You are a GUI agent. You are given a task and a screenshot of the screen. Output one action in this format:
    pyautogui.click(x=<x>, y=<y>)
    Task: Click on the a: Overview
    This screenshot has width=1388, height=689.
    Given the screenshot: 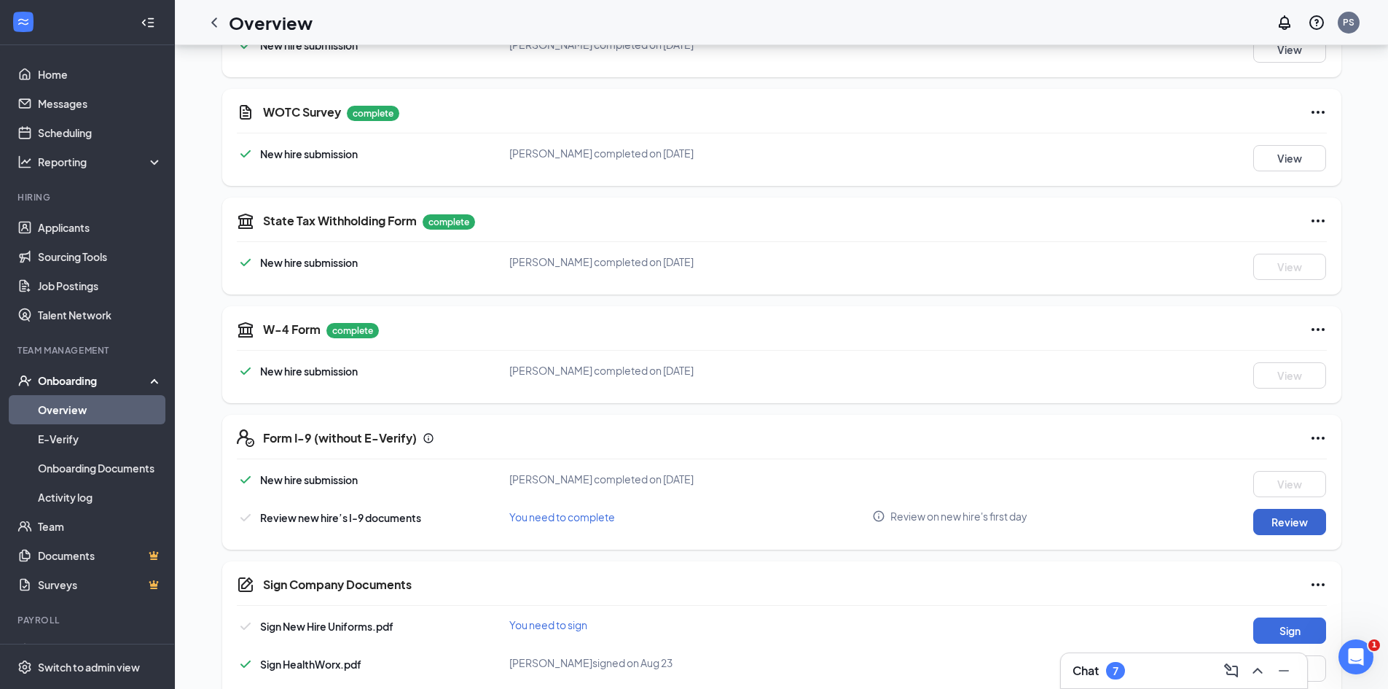 What is the action you would take?
    pyautogui.click(x=100, y=409)
    